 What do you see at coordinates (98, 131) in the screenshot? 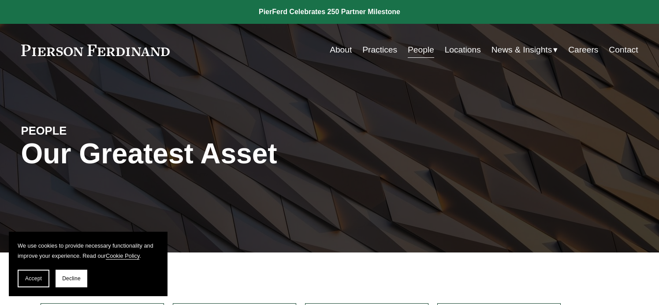
I see `h4: PEOPLE` at bounding box center [98, 131].